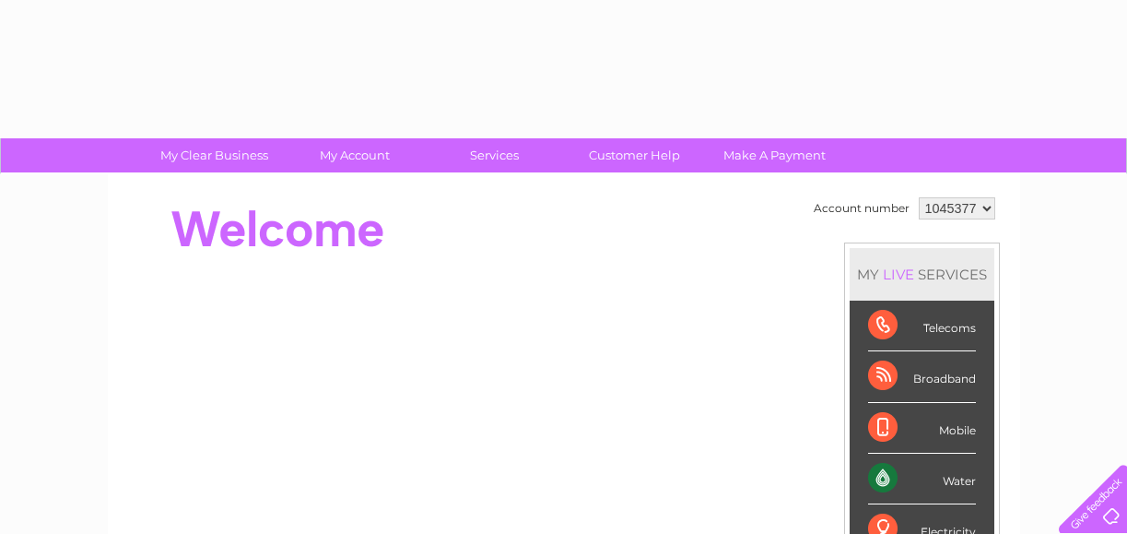 This screenshot has width=1127, height=534. What do you see at coordinates (899, 274) in the screenshot?
I see `div: LIVE` at bounding box center [899, 274].